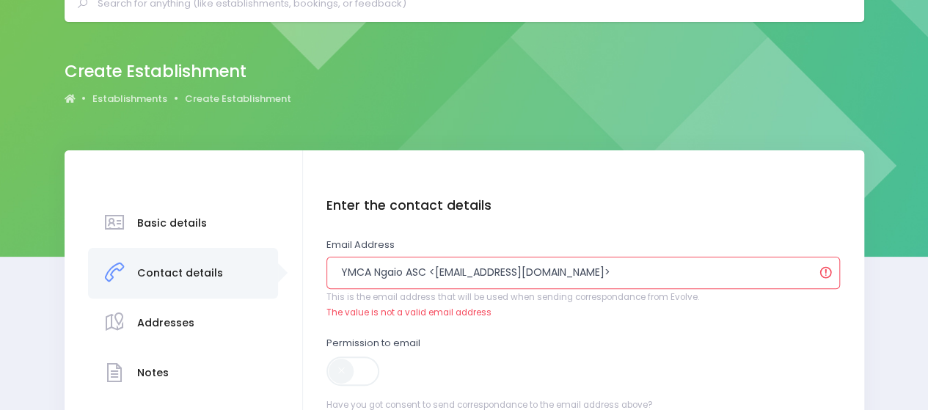 The height and width of the screenshot is (410, 928). What do you see at coordinates (130, 99) in the screenshot?
I see `a: Establishments` at bounding box center [130, 99].